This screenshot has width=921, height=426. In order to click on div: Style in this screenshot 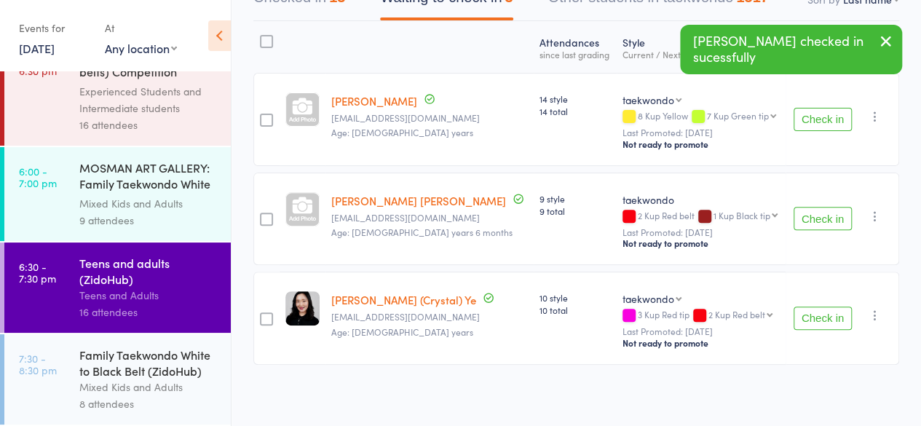, I will do `click(701, 47)`.